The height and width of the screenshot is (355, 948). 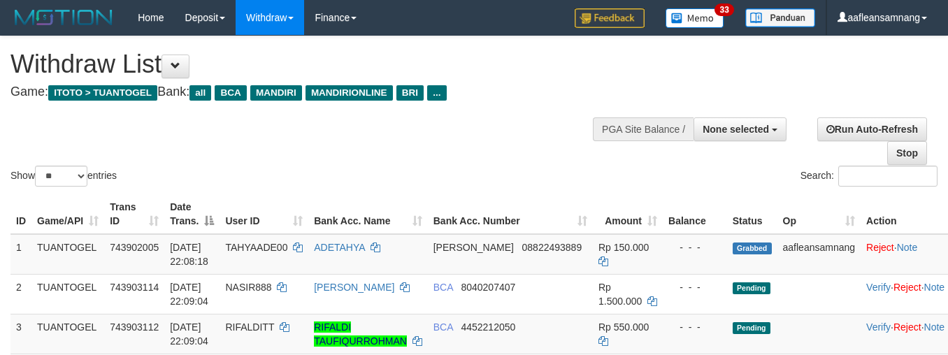 What do you see at coordinates (723, 10) in the screenshot?
I see `span: 33` at bounding box center [723, 10].